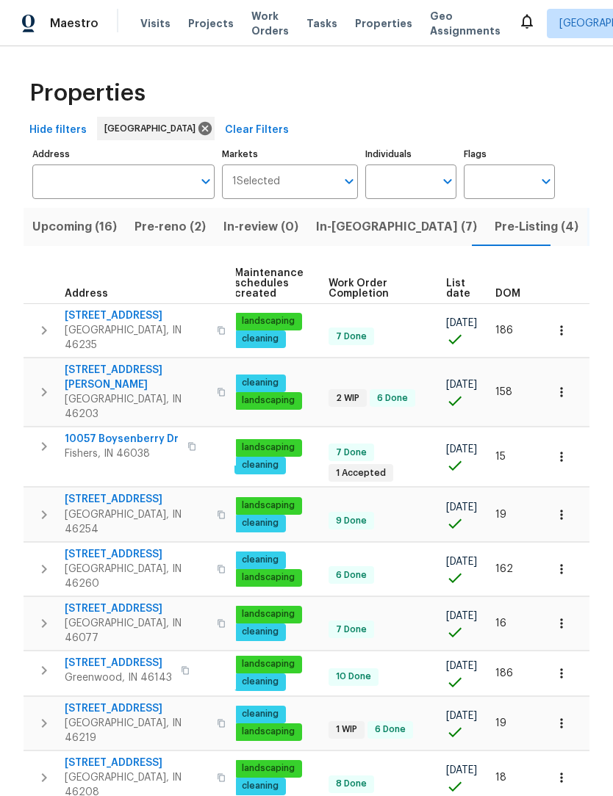  What do you see at coordinates (465, 24) in the screenshot?
I see `span: Geo Assignments` at bounding box center [465, 24].